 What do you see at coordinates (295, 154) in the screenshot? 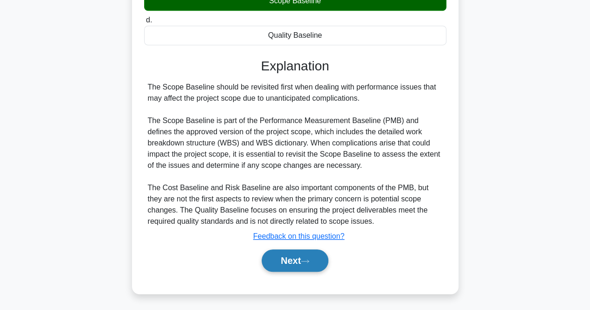
I see `div: The Scope Baseline should be revisited first when dealing with performance issues that may affect...` at bounding box center [295, 154].